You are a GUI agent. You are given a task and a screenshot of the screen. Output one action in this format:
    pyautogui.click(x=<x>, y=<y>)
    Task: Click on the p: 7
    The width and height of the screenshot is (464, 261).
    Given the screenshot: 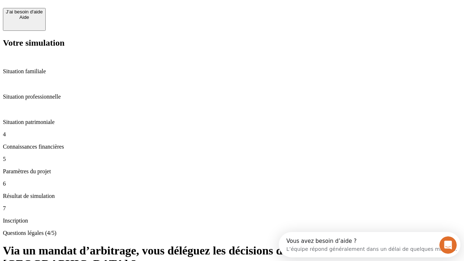 What is the action you would take?
    pyautogui.click(x=232, y=208)
    